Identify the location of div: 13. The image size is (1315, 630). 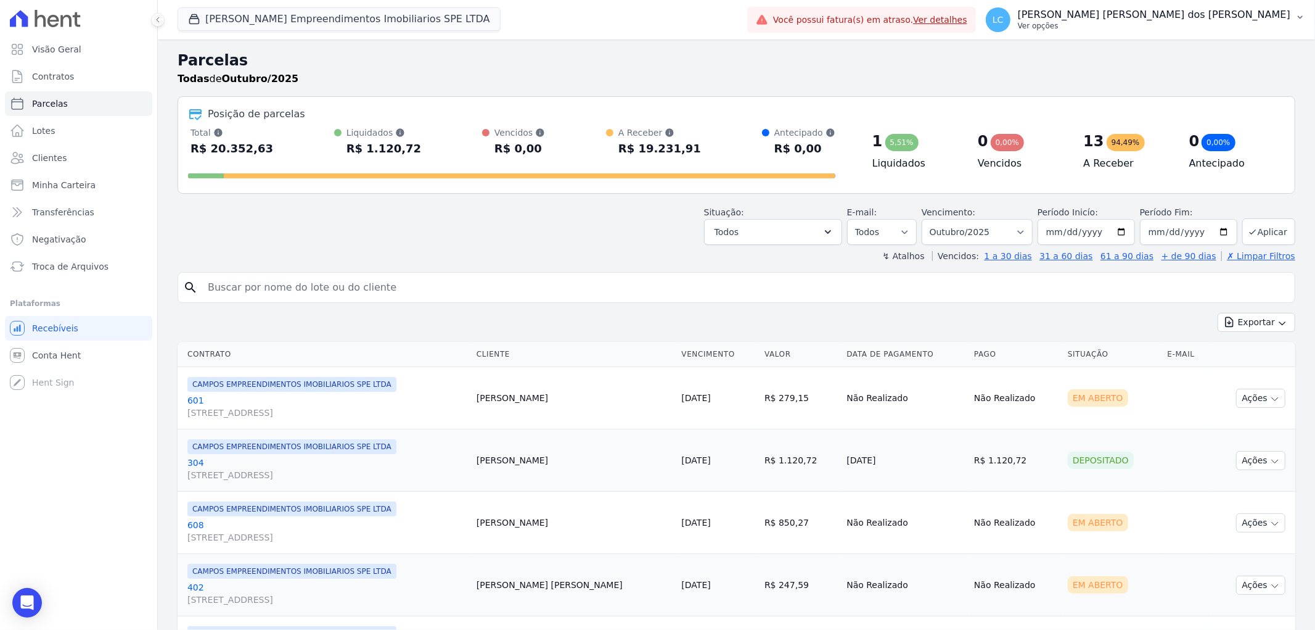
(1093, 141).